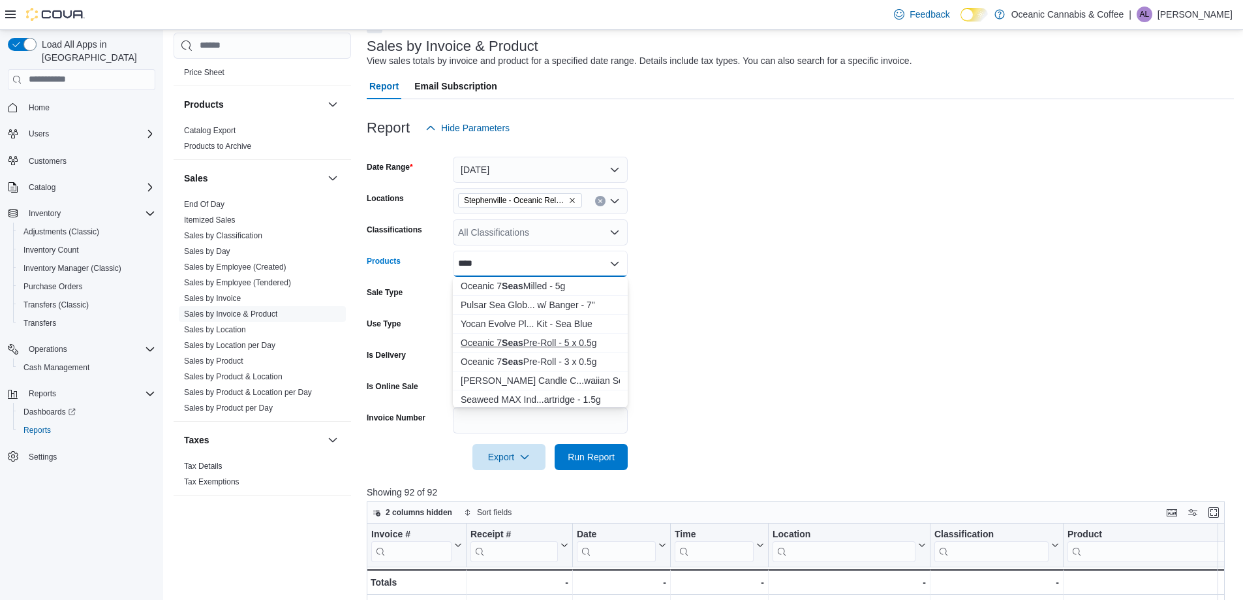  What do you see at coordinates (540, 361) in the screenshot?
I see `button: Oceanic 7 Seas Pre-Roll - 3 x 0.5g` at bounding box center [540, 361].